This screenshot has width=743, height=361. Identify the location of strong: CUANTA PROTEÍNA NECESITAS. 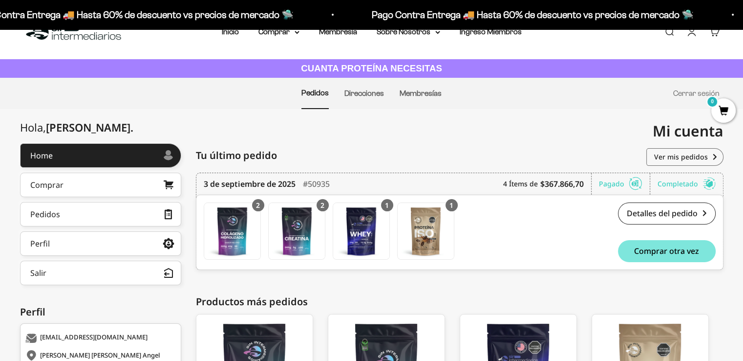
(371, 68).